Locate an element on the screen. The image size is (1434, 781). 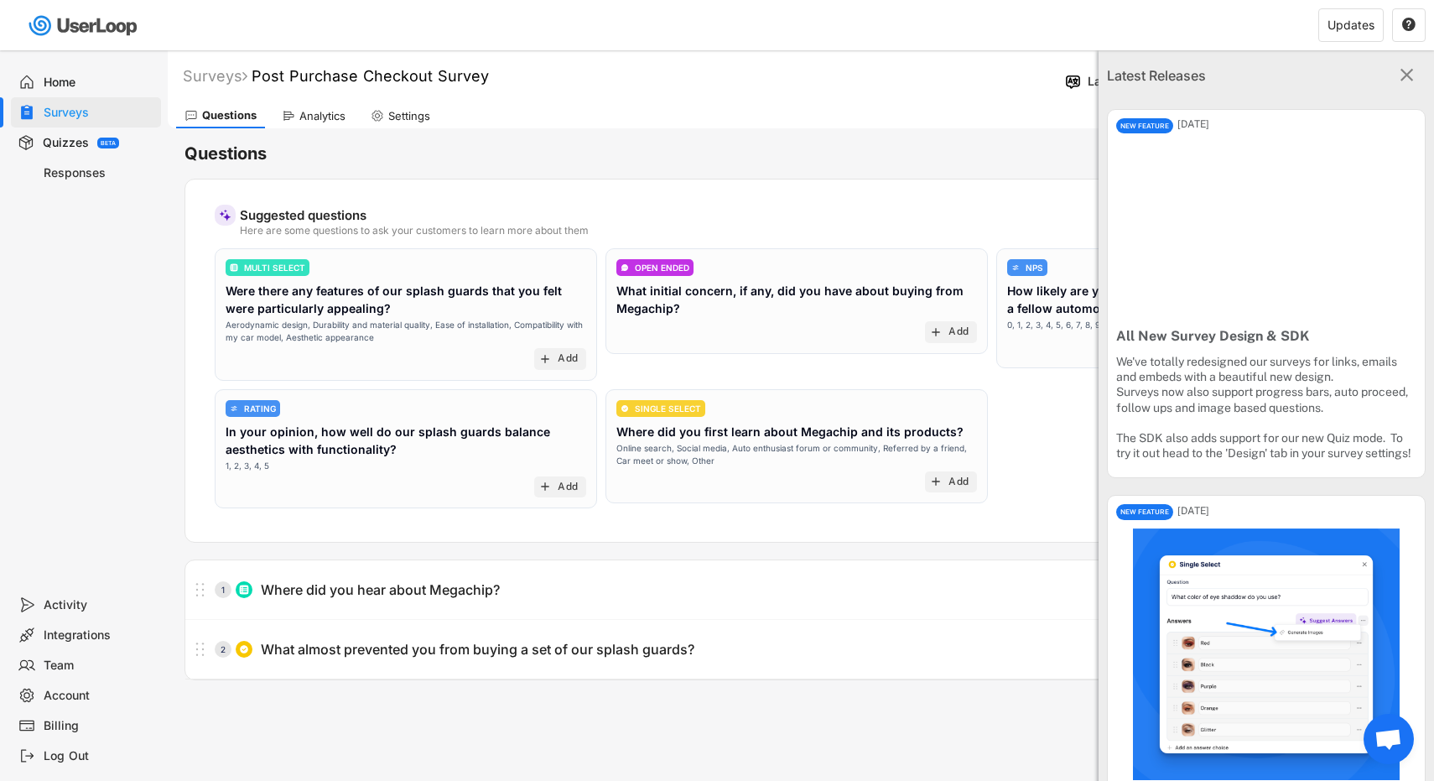
div: Aerodynamic design, Durability and material quality, Ease of installation, Compatibility with my ... is located at coordinates (406, 331).